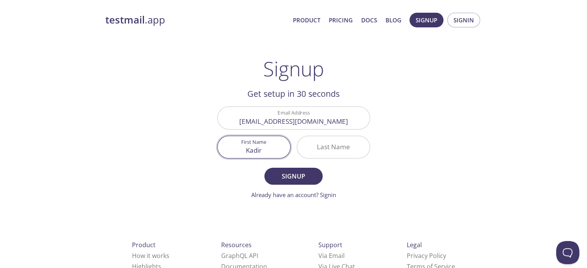  Describe the element at coordinates (196, 20) in the screenshot. I see `a: testmail.app` at that location.